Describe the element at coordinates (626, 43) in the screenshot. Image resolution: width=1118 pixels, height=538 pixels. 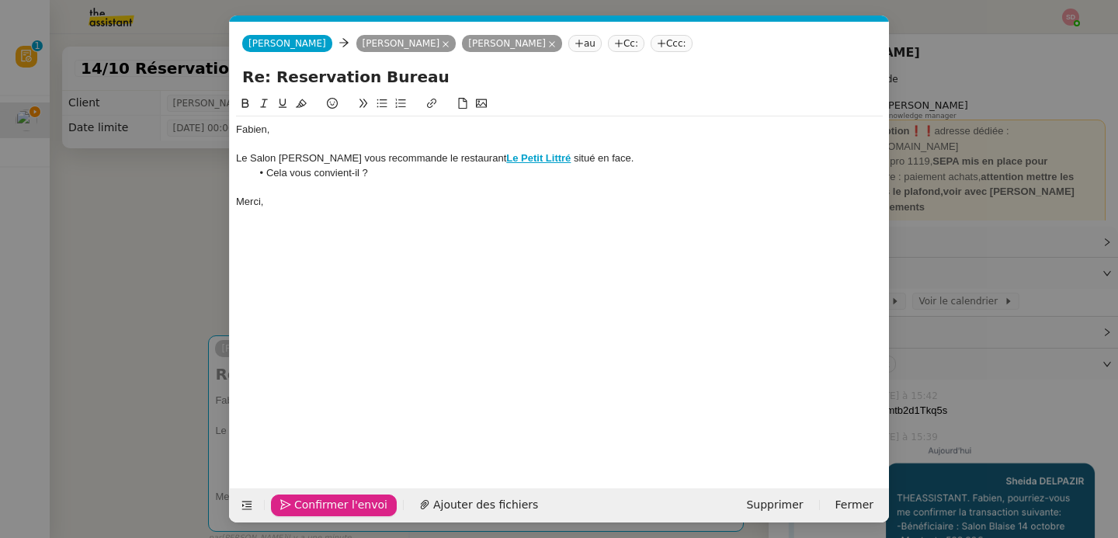
I see `nz-tag: Cc:` at that location.